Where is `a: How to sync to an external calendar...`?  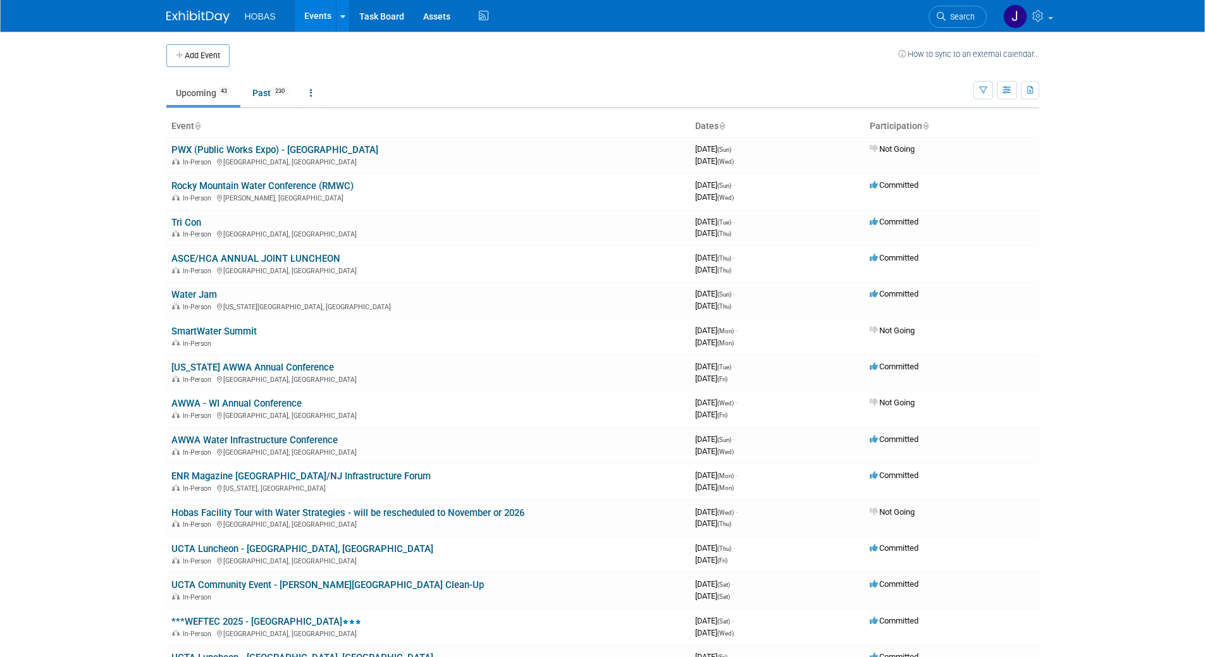 a: How to sync to an external calendar... is located at coordinates (969, 54).